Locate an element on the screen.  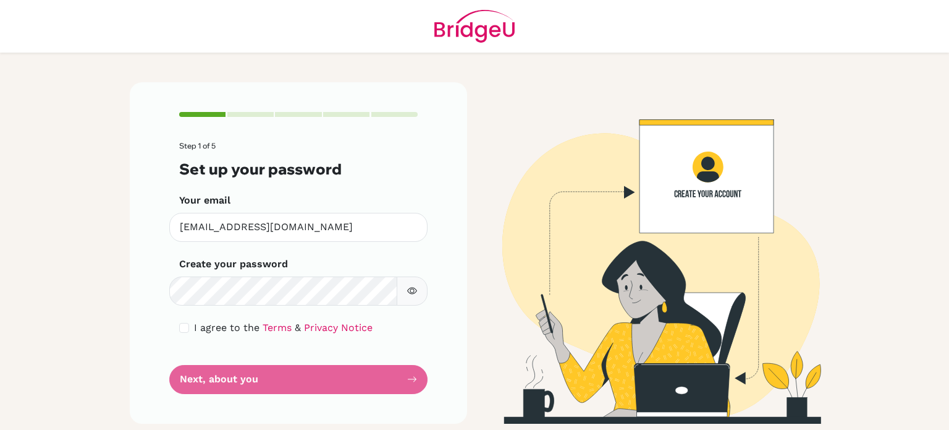
span: I agree to the is located at coordinates (227, 327).